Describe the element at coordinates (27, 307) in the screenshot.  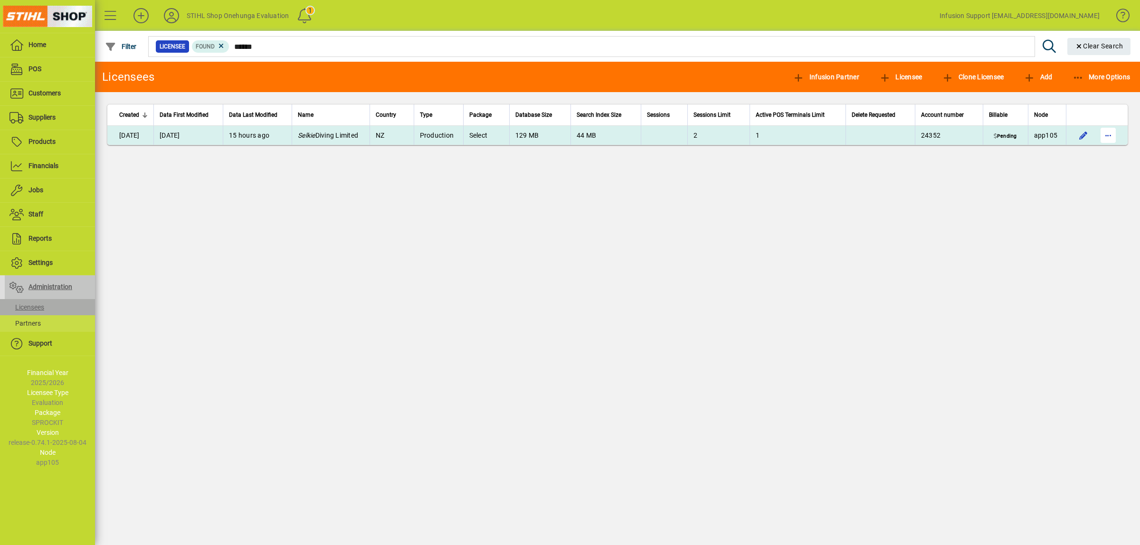
I see `span: Licensees` at that location.